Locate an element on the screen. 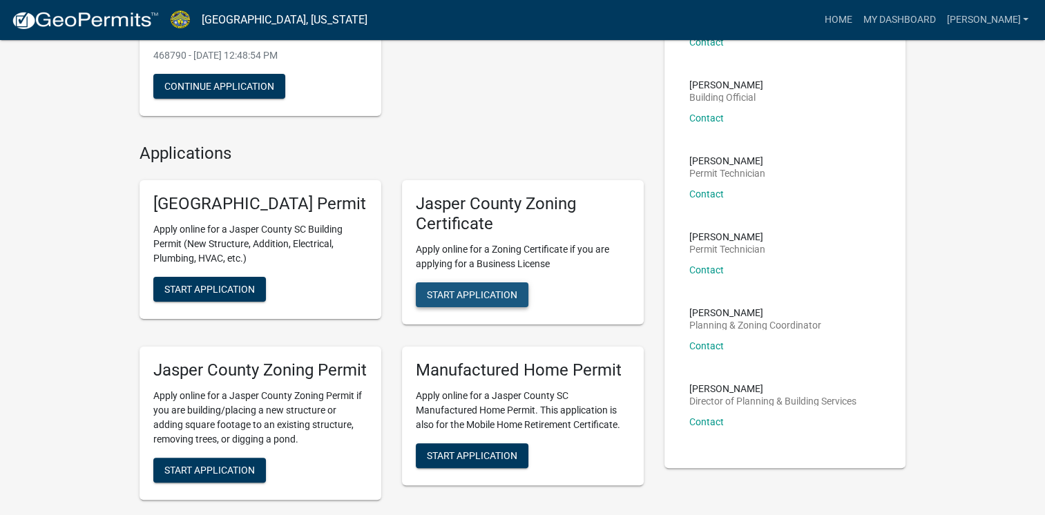 Image resolution: width=1045 pixels, height=515 pixels. h5: Jasper County Zoning Certificate is located at coordinates (523, 214).